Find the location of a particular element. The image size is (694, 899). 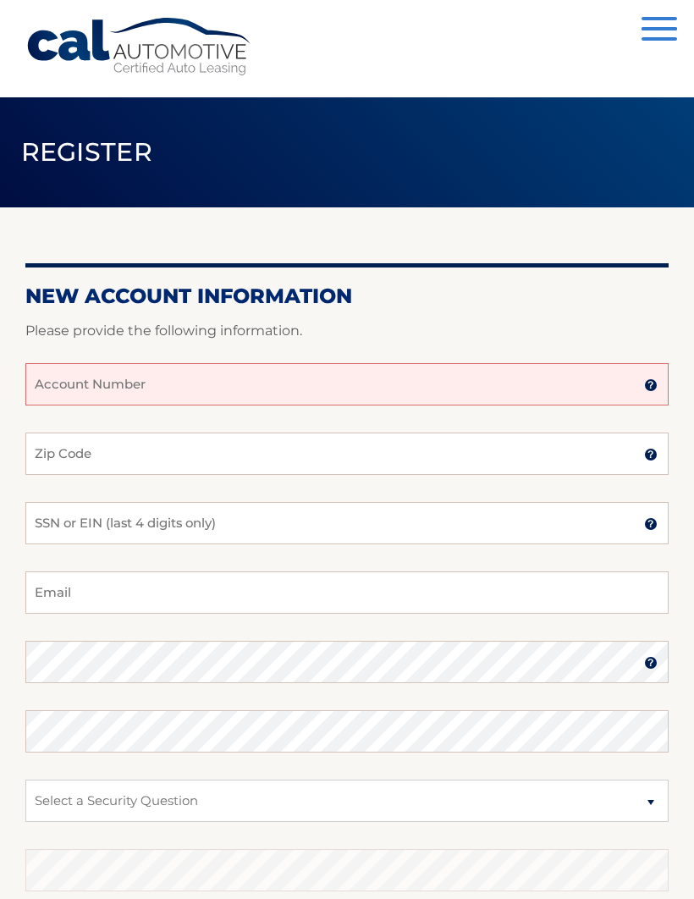

button: Menu is located at coordinates (659, 30).